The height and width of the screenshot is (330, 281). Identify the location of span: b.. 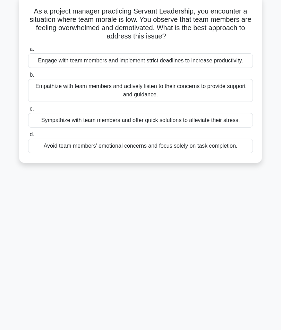
(32, 75).